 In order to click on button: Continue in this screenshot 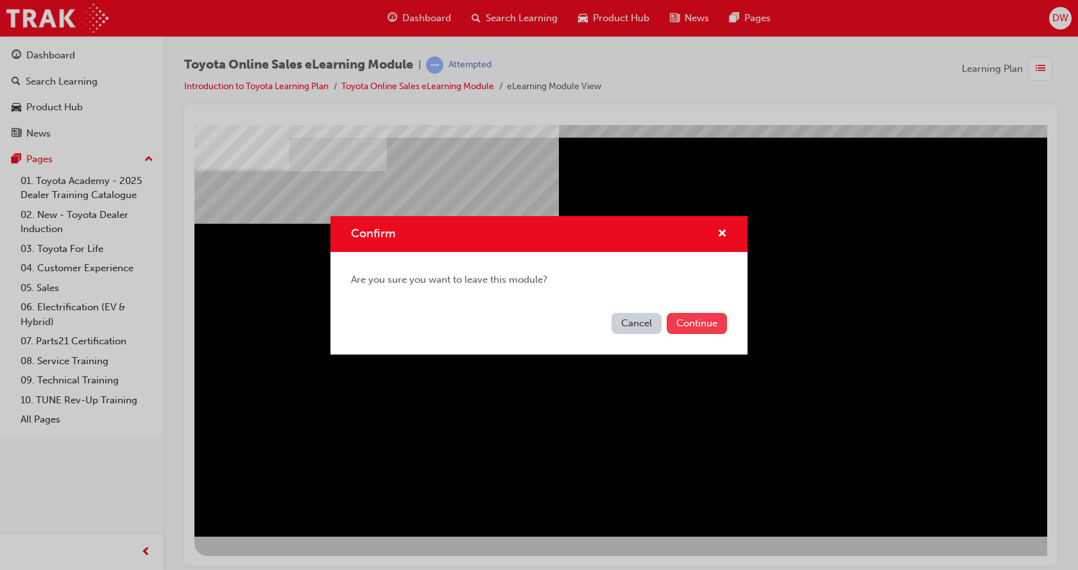, I will do `click(697, 323)`.